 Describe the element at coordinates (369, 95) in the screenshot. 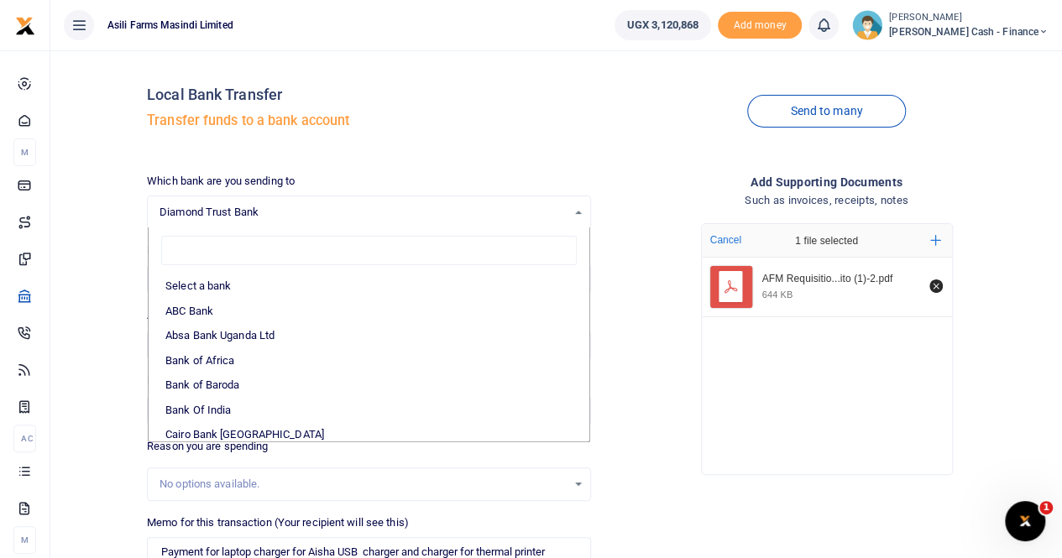

I see `h4: Local Bank Transfer` at that location.